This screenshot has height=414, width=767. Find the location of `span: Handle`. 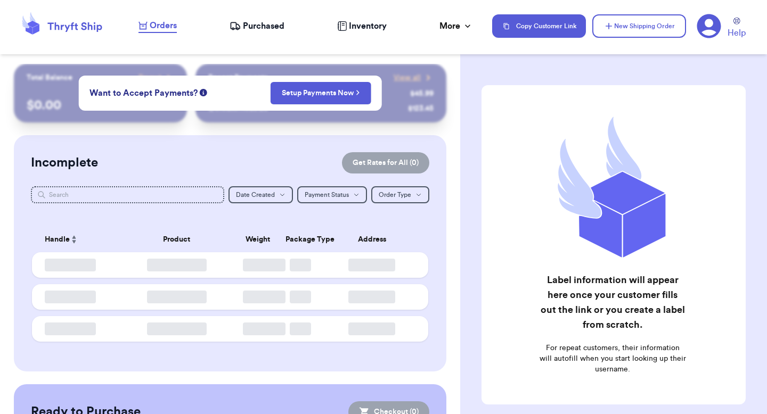

span: Handle is located at coordinates (57, 240).